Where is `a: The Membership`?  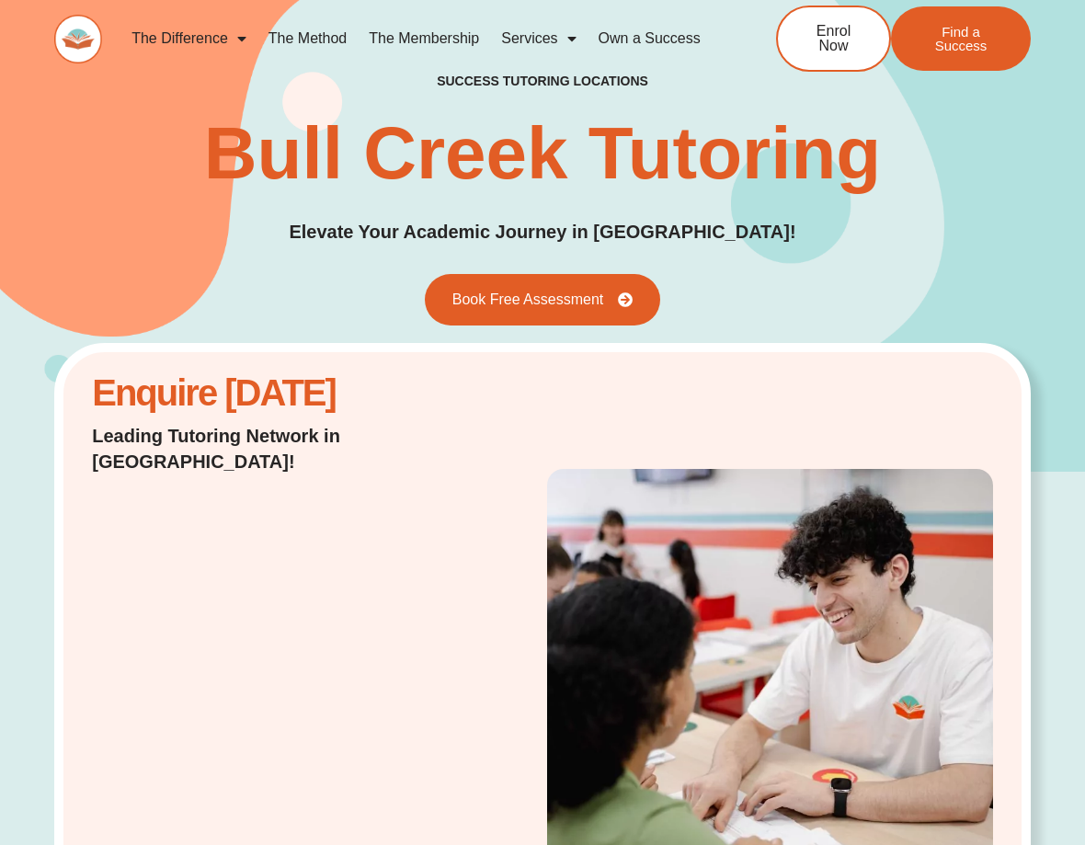 a: The Membership is located at coordinates (424, 39).